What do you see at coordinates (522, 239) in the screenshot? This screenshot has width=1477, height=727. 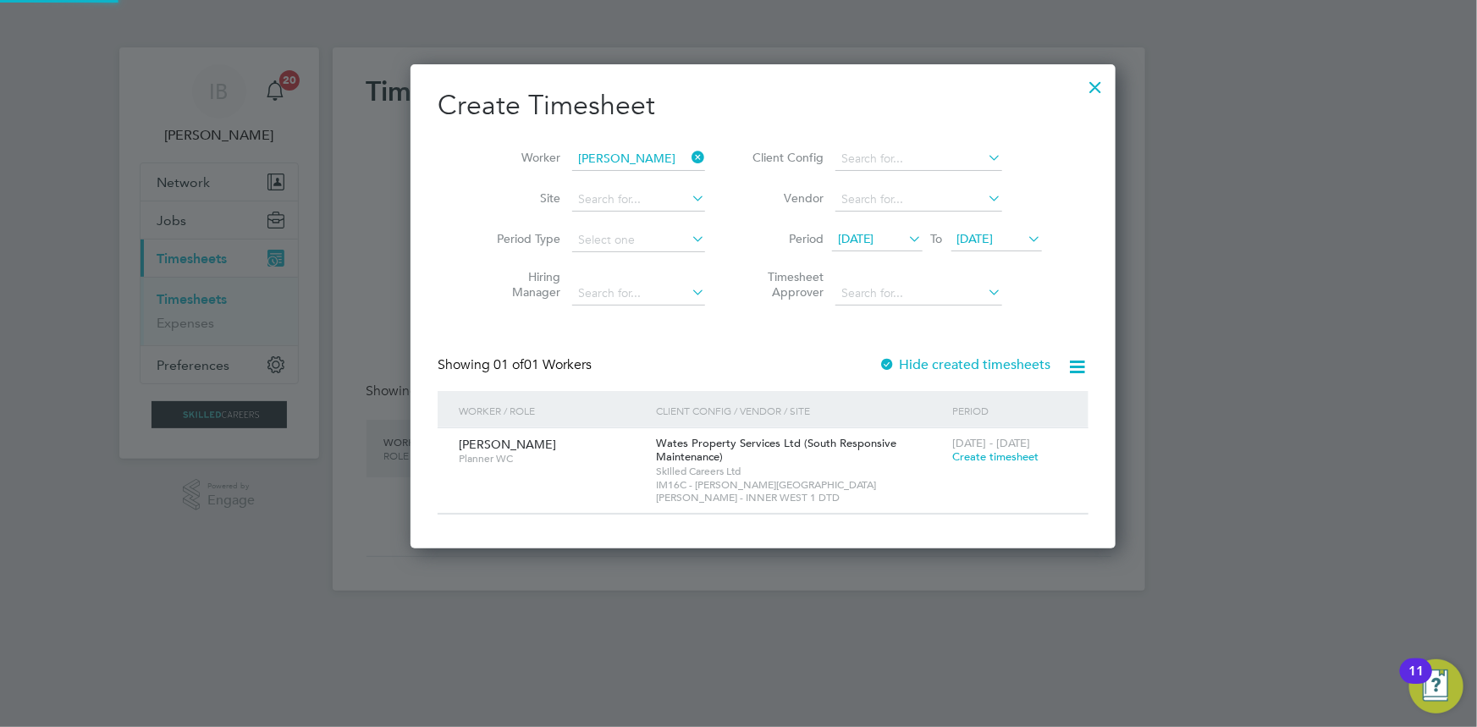 I see `label: Period Type` at bounding box center [522, 239].